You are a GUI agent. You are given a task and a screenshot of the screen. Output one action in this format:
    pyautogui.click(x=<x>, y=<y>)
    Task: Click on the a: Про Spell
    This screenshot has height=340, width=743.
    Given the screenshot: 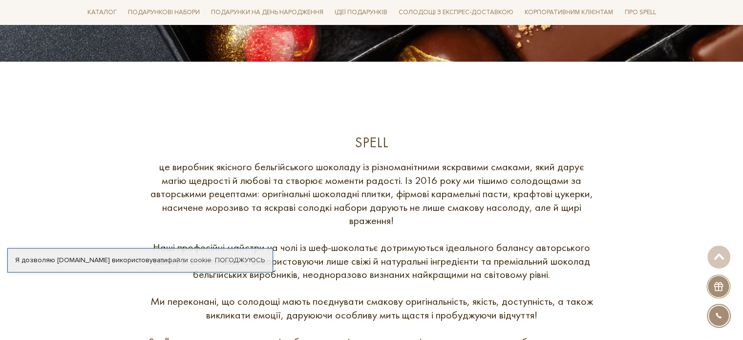 What is the action you would take?
    pyautogui.click(x=640, y=12)
    